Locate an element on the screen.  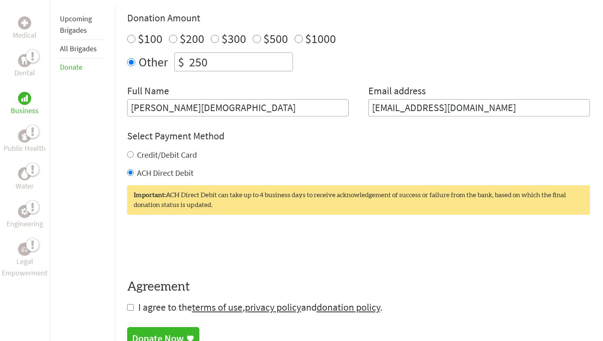
div: ACH Direct Debit can take up to 4 business days to receive acknowledgement of success or failure ... is located at coordinates (358, 200).